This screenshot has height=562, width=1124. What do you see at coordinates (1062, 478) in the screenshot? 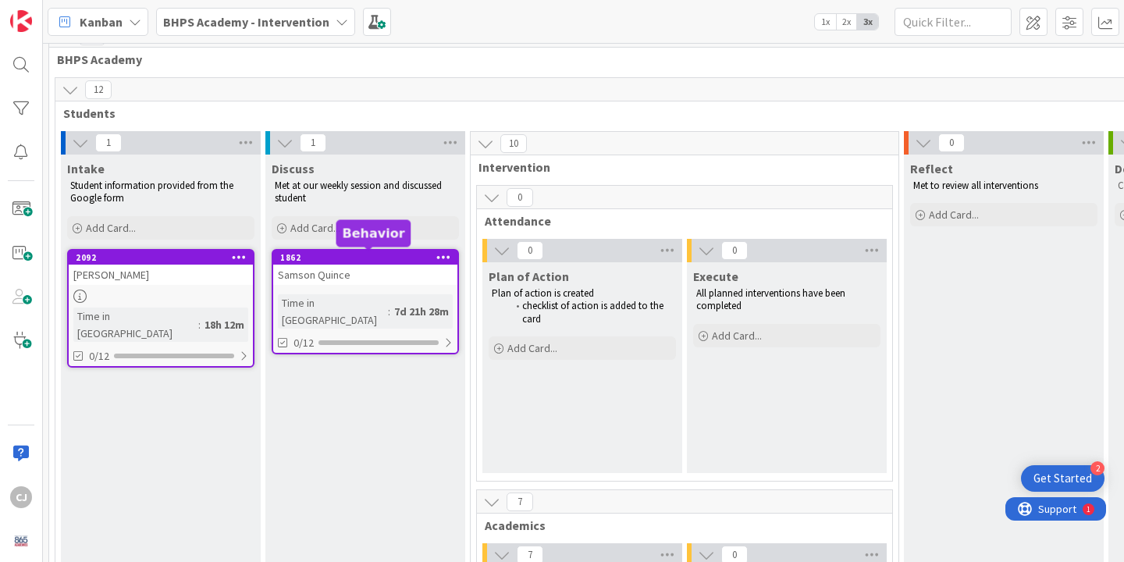
I see `div: Get Started` at bounding box center [1062, 478].